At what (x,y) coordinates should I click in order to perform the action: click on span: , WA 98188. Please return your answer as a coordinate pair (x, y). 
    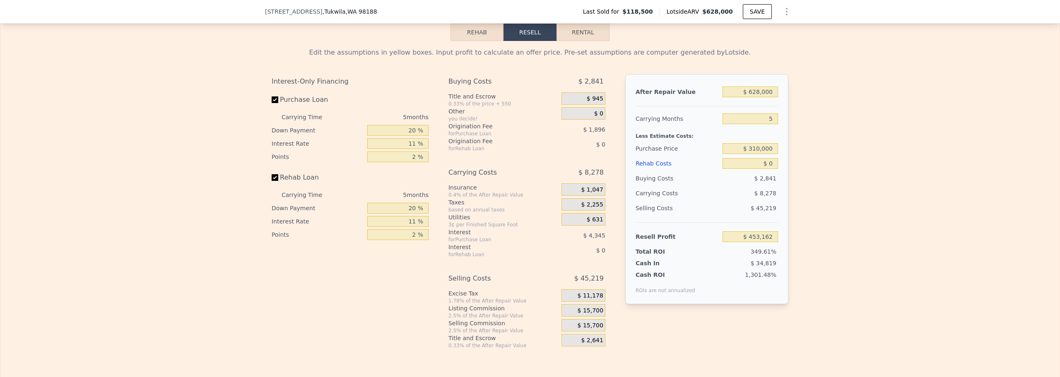
    Looking at the image, I should click on (361, 12).